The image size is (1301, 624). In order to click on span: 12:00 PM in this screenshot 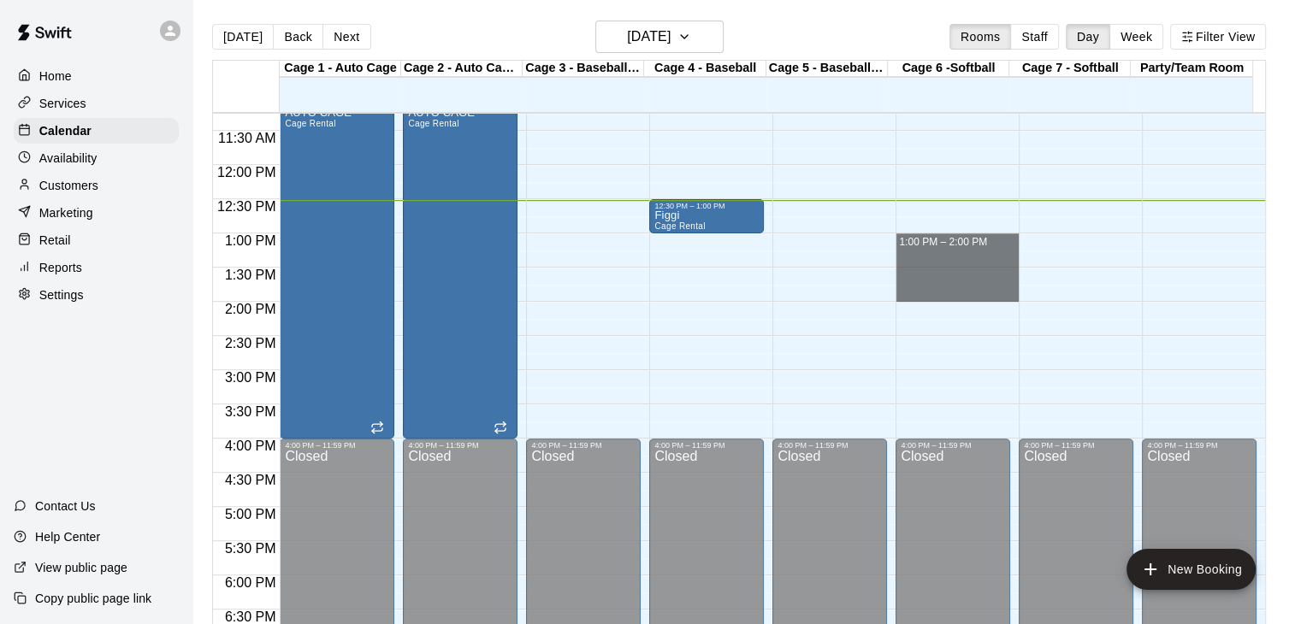, I will do `click(246, 172)`.